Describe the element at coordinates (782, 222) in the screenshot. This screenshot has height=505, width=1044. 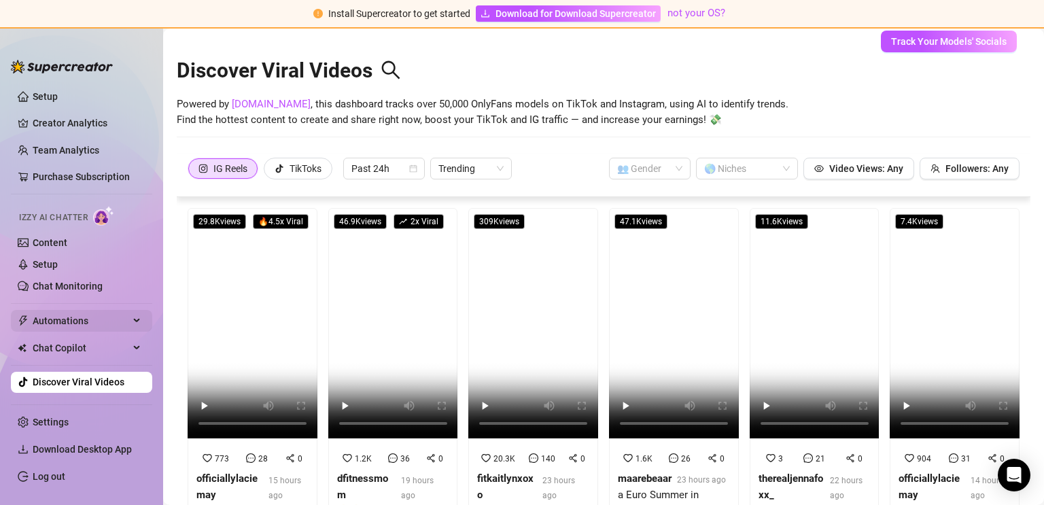
I see `span: 11.6K views` at that location.